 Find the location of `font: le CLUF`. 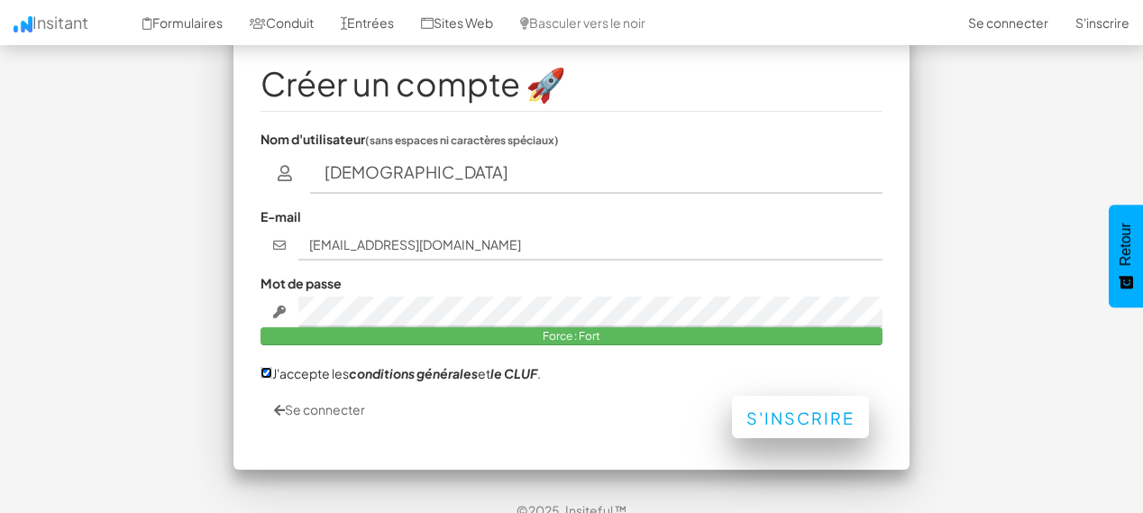

font: le CLUF is located at coordinates (514, 373).